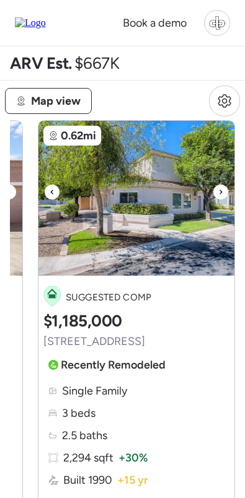  Describe the element at coordinates (41, 63) in the screenshot. I see `span: ARV Est.` at that location.